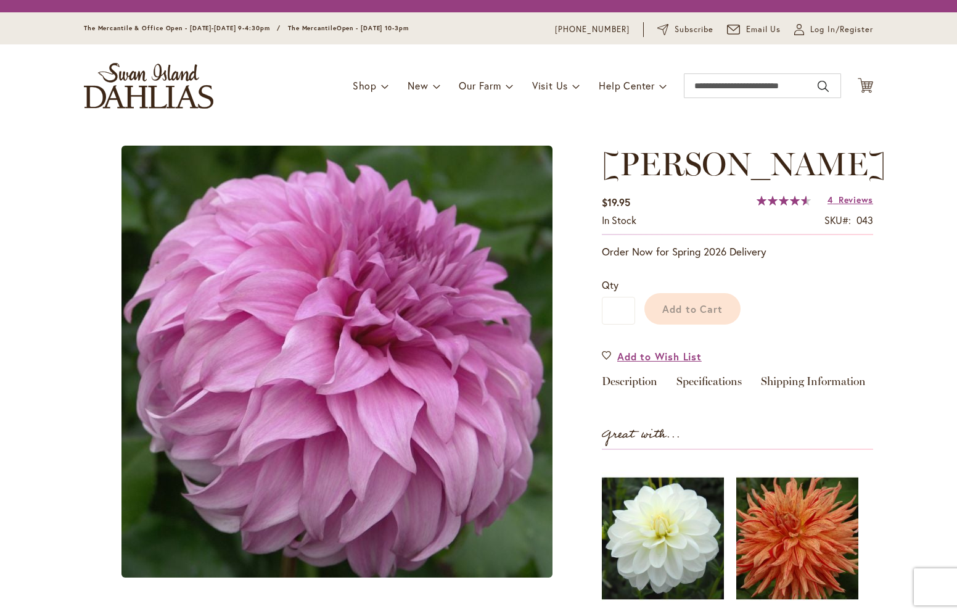 This screenshot has height=614, width=957. What do you see at coordinates (659, 356) in the screenshot?
I see `span: Add to Wish List` at bounding box center [659, 356].